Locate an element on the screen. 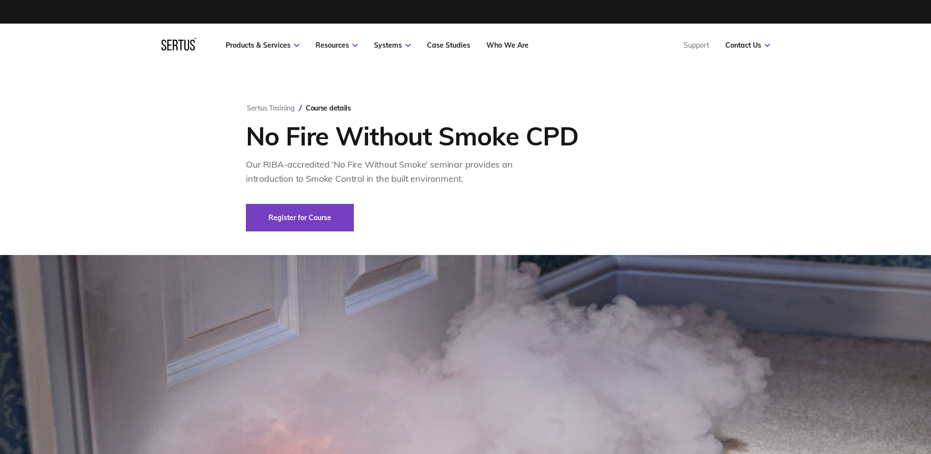 This screenshot has height=454, width=931. a: Who We Are is located at coordinates (508, 45).